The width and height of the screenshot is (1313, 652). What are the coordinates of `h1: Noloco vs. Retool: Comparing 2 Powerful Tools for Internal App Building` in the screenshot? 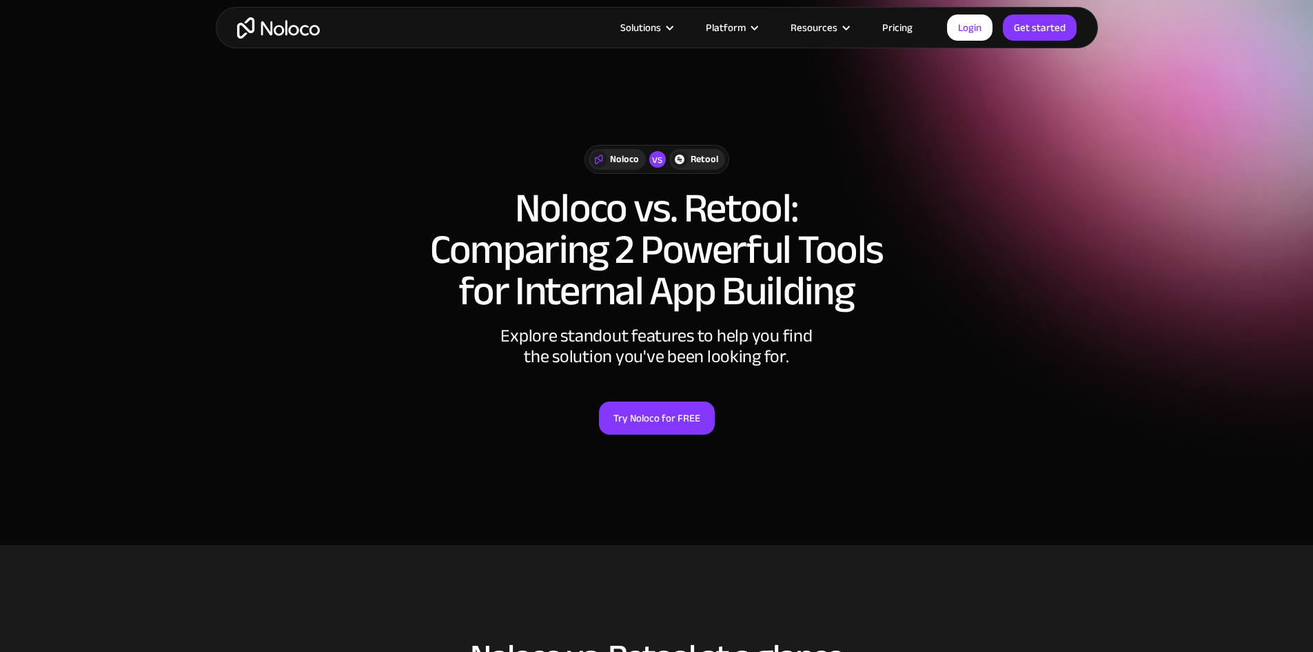 It's located at (657, 250).